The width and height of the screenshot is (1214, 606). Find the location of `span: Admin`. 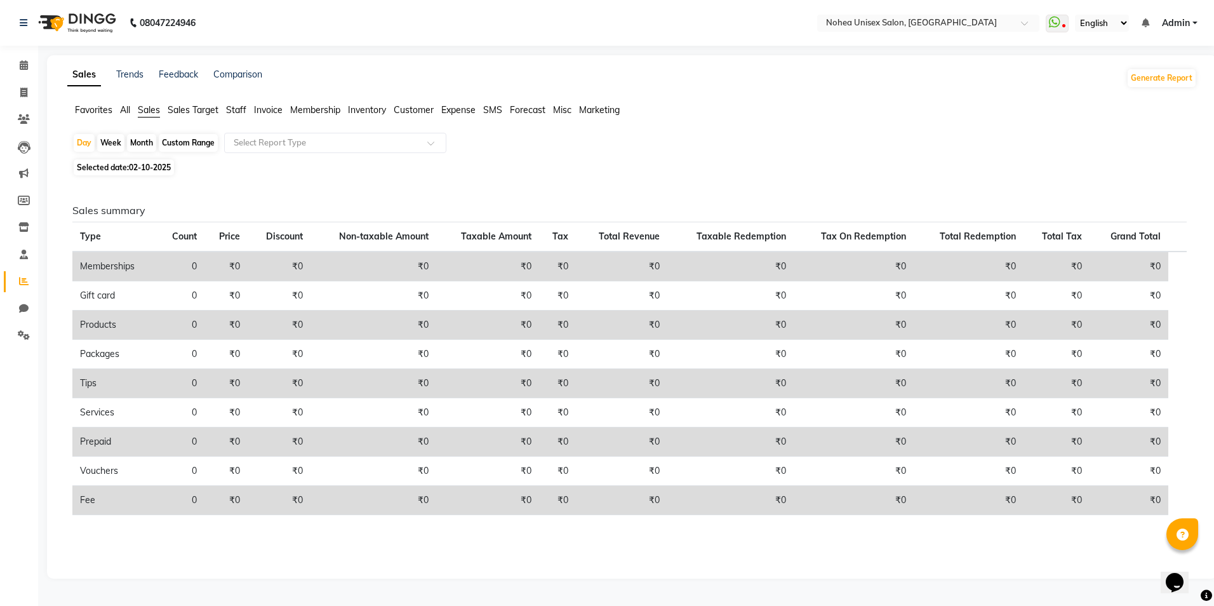

span: Admin is located at coordinates (1176, 23).